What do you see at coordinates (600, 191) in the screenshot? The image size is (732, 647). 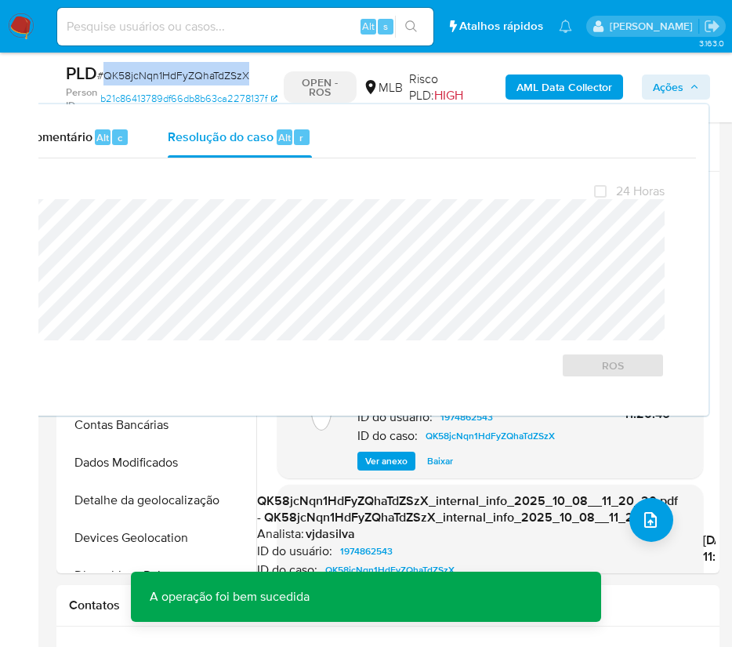 I see `input: 24 Horas` at bounding box center [600, 191].